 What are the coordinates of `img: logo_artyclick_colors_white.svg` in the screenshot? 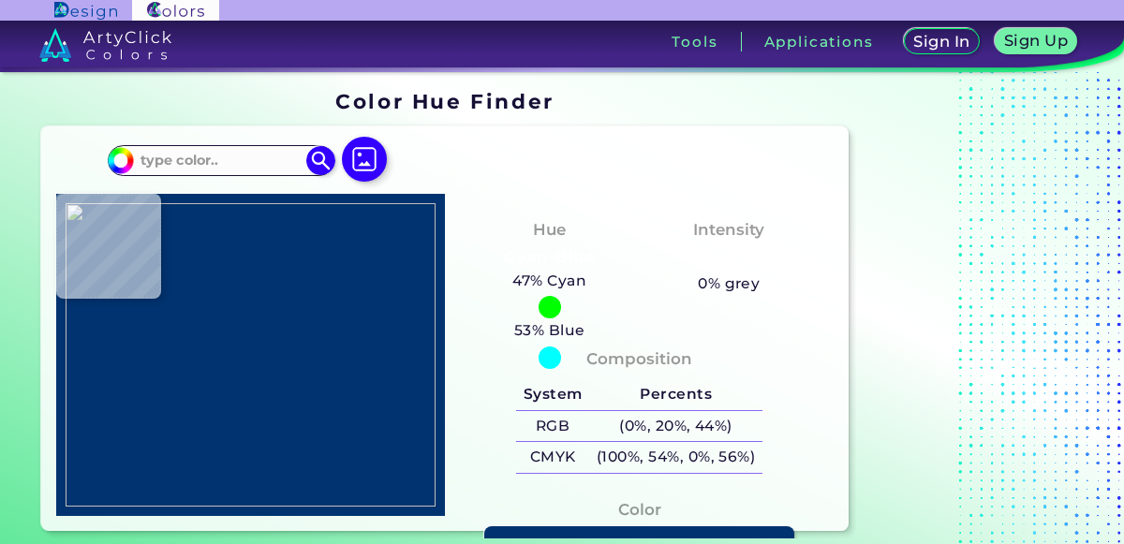 It's located at (105, 45).